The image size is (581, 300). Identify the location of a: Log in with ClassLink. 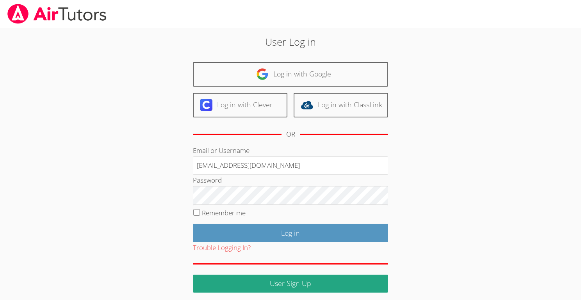
(341, 105).